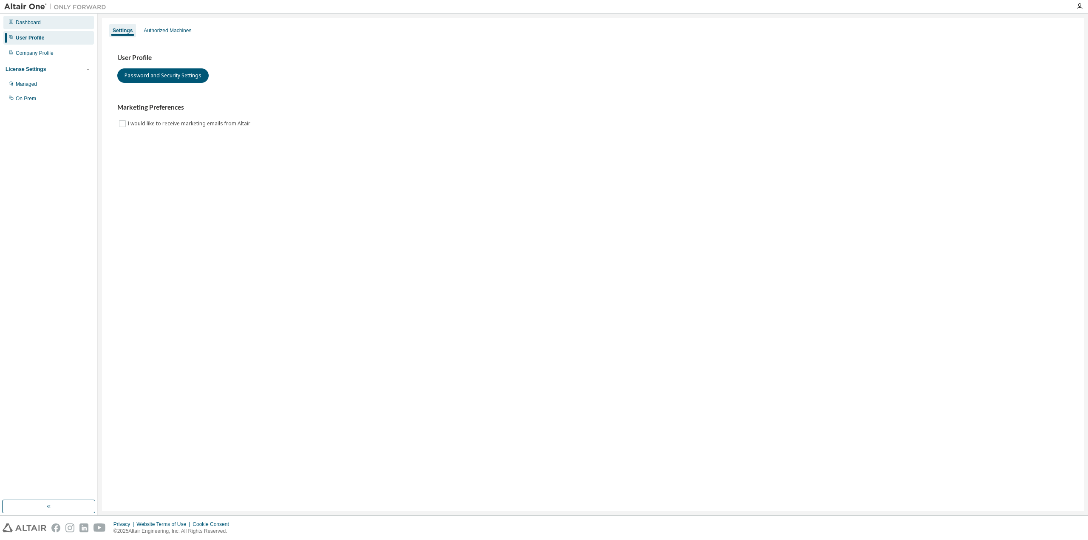  Describe the element at coordinates (24, 528) in the screenshot. I see `img: altair_logo.svg` at that location.